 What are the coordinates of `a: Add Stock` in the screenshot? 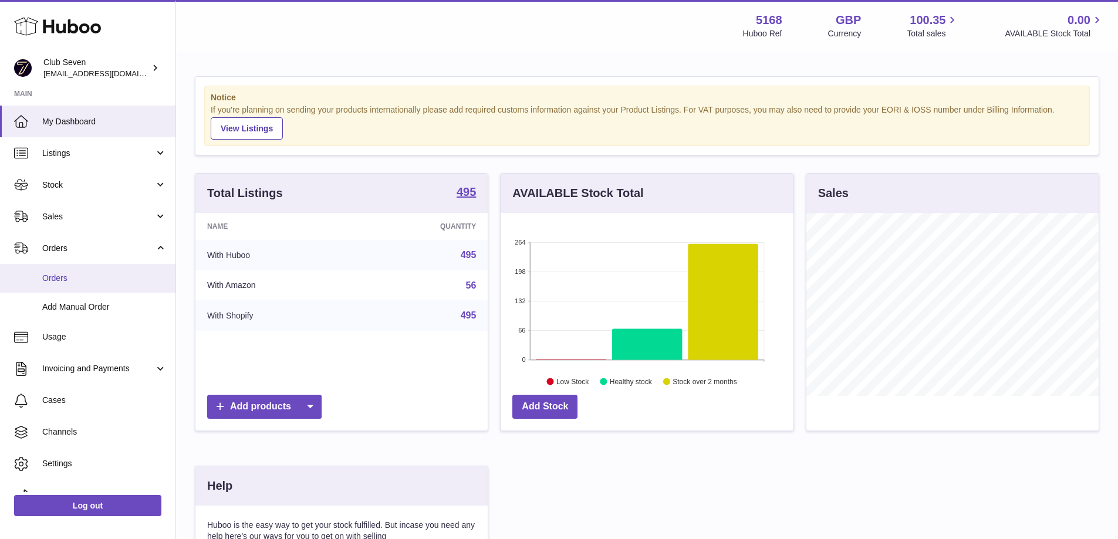 It's located at (545, 407).